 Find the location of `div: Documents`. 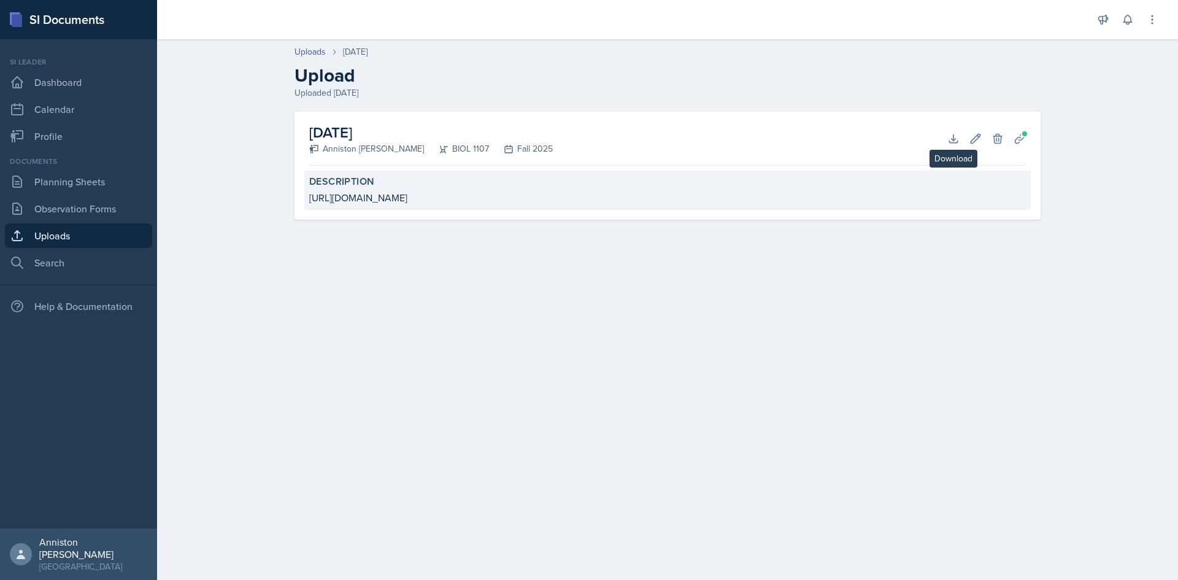

div: Documents is located at coordinates (79, 161).